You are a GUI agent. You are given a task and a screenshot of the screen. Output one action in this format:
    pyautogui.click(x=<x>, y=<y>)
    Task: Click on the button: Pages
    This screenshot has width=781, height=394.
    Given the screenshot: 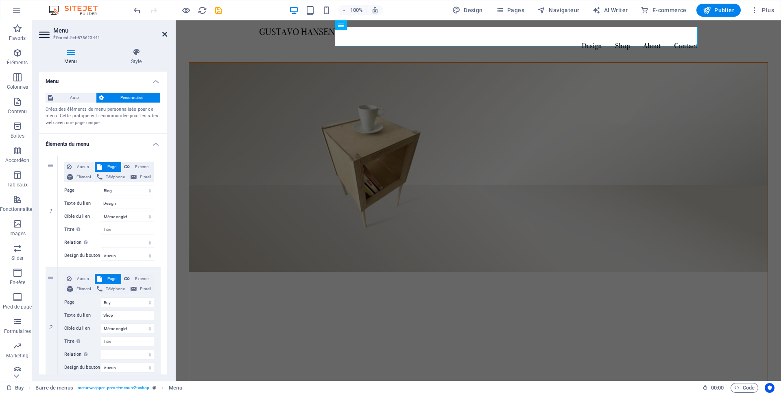 What is the action you would take?
    pyautogui.click(x=510, y=10)
    